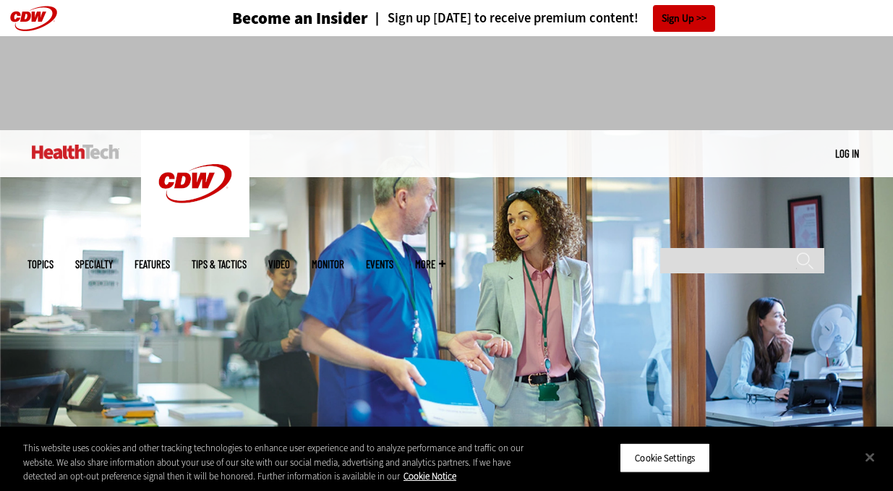  I want to click on span: Topics, so click(40, 264).